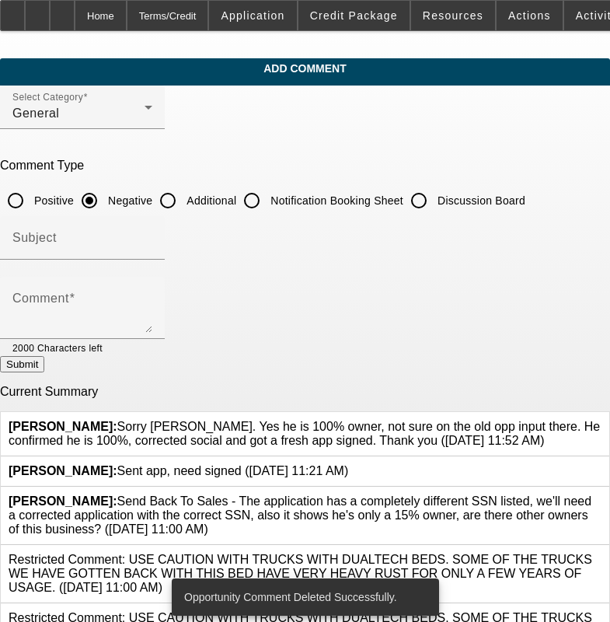  Describe the element at coordinates (300, 514) in the screenshot. I see `span: Send Back To Sales - The application has a completely different SSN listed, we'll need a correcte...` at that location.